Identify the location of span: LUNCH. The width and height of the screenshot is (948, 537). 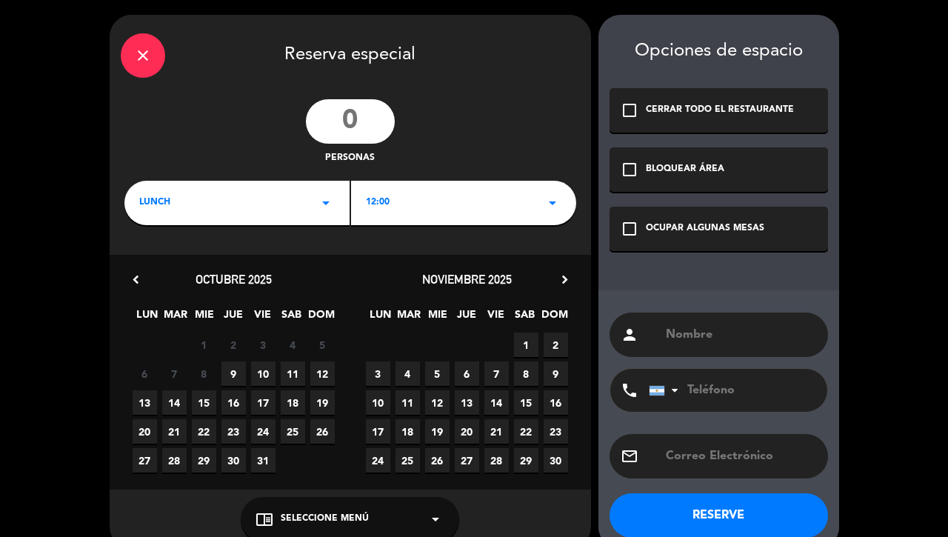
(155, 203).